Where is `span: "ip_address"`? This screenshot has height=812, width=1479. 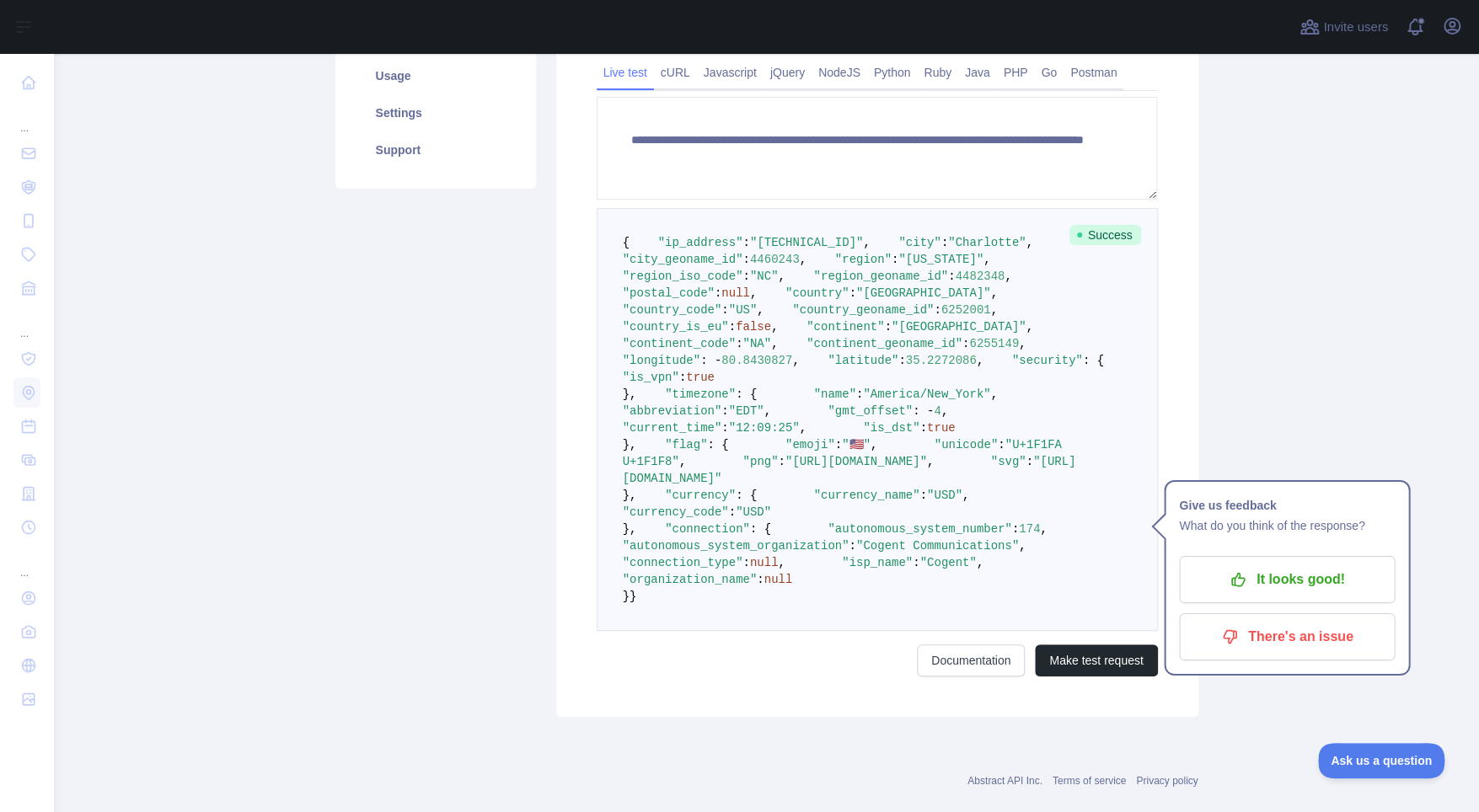
span: "ip_address" is located at coordinates (700, 242).